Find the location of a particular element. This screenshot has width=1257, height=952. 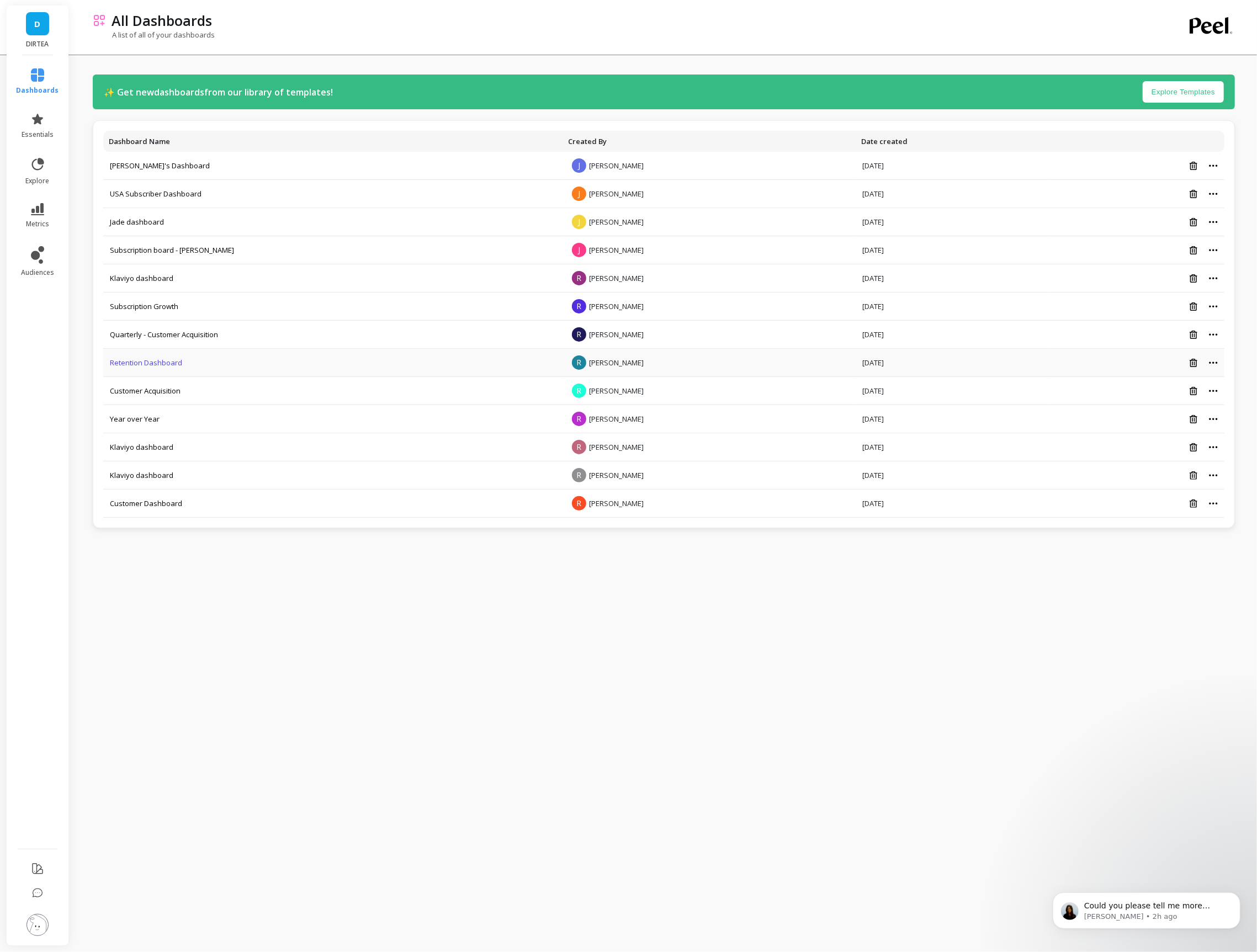

a: USA Subscriber Dashboard is located at coordinates (155, 193).